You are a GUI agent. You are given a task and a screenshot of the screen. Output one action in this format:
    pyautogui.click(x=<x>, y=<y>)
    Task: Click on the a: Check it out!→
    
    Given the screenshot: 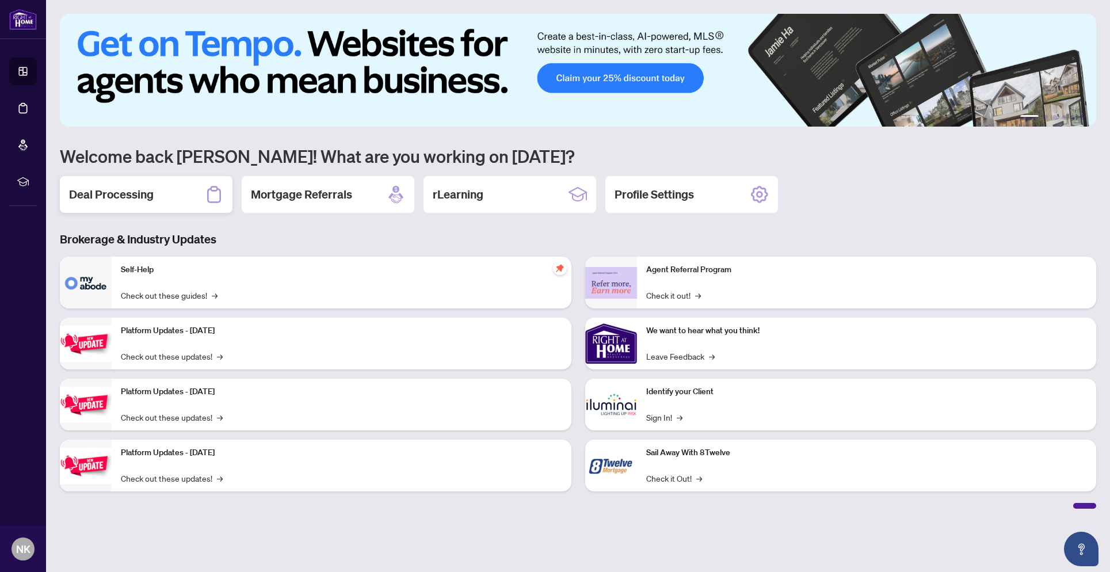 What is the action you would take?
    pyautogui.click(x=673, y=295)
    